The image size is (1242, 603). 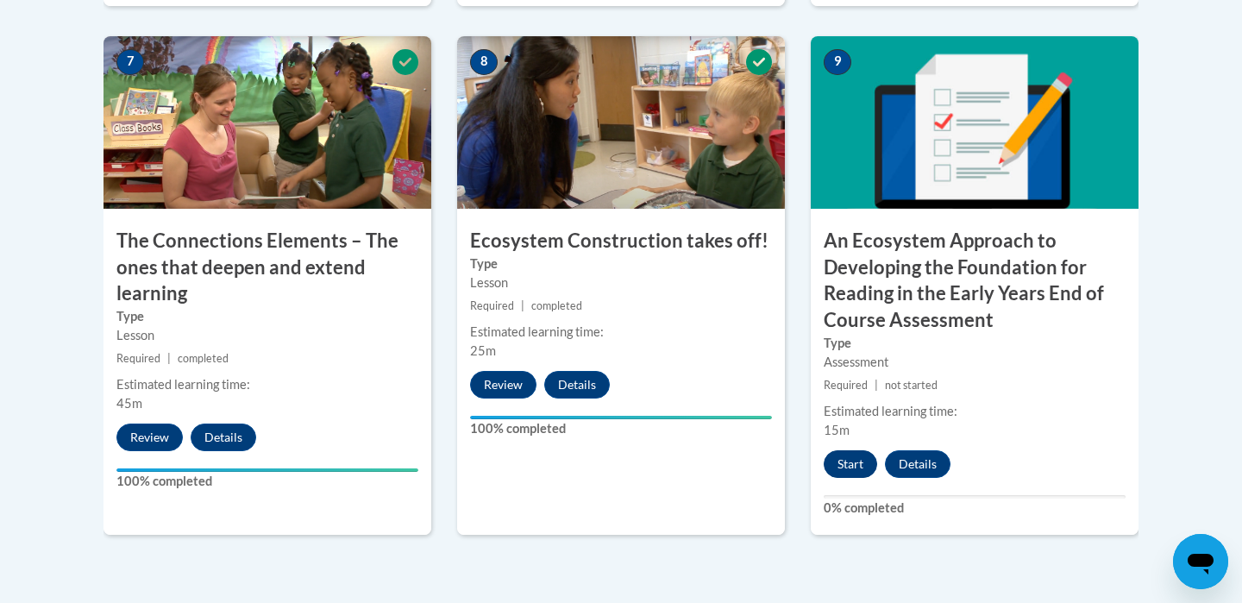 What do you see at coordinates (130, 62) in the screenshot?
I see `span: 7` at bounding box center [130, 62].